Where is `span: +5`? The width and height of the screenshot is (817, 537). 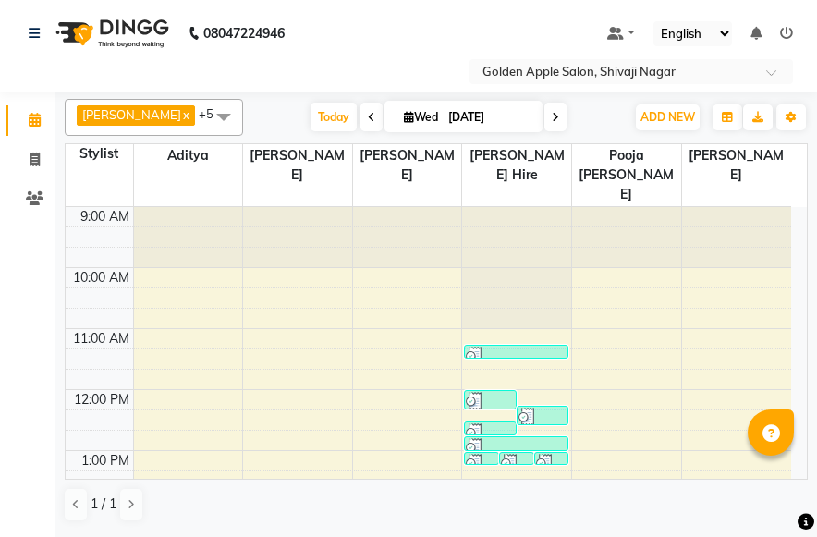
span: +5 is located at coordinates (213, 114).